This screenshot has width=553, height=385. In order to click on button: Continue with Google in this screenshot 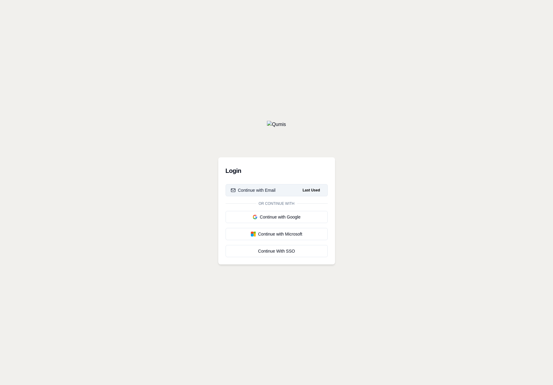, I will do `click(277, 217)`.